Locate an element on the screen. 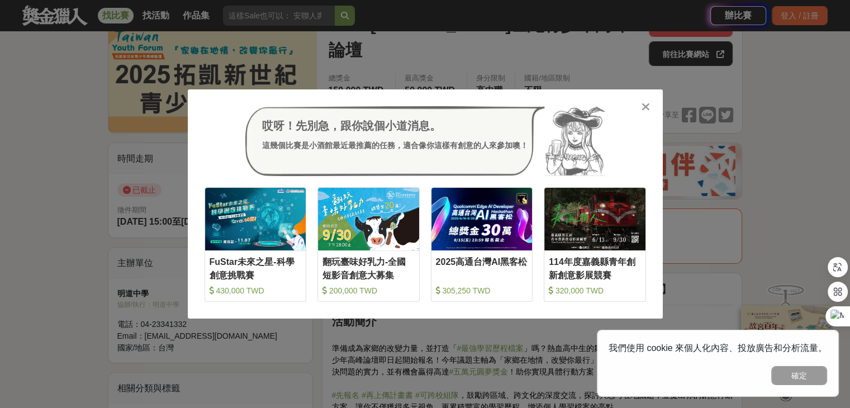 This screenshot has height=408, width=850. a: Cover Image114年度嘉義縣青年創新創意影展競賽 320,000 TWD is located at coordinates (594, 244).